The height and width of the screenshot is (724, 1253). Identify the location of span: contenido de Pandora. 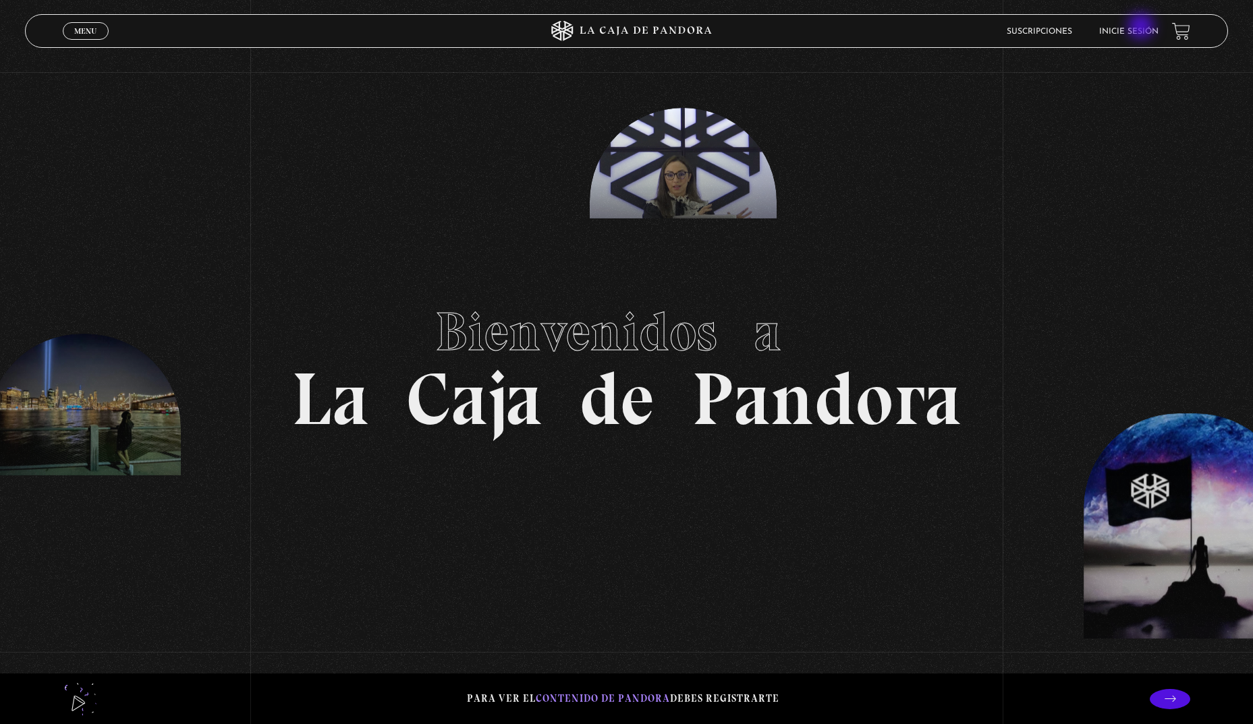
(602, 699).